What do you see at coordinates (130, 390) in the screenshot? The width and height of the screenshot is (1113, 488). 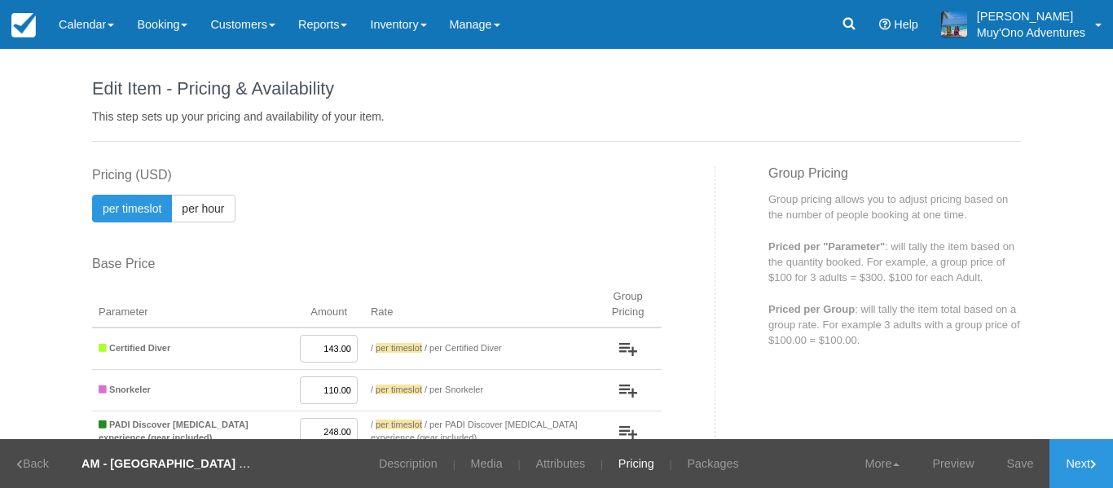 I see `strong: Snorkeler` at bounding box center [130, 390].